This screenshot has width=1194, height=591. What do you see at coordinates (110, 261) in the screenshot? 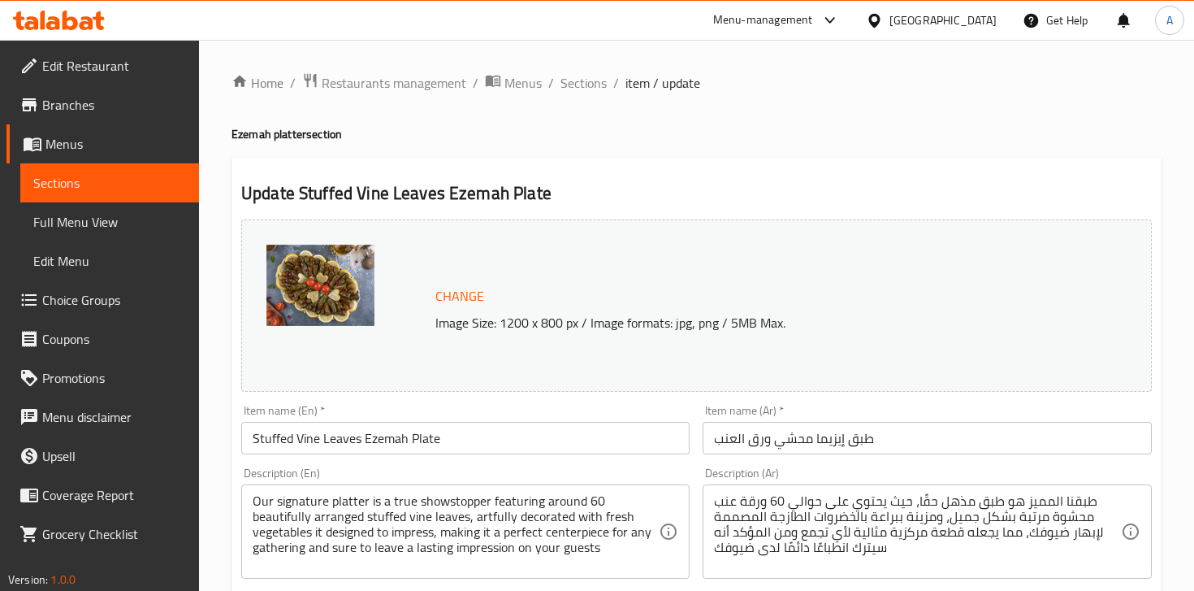
I see `a: Edit Menu` at bounding box center [110, 261].